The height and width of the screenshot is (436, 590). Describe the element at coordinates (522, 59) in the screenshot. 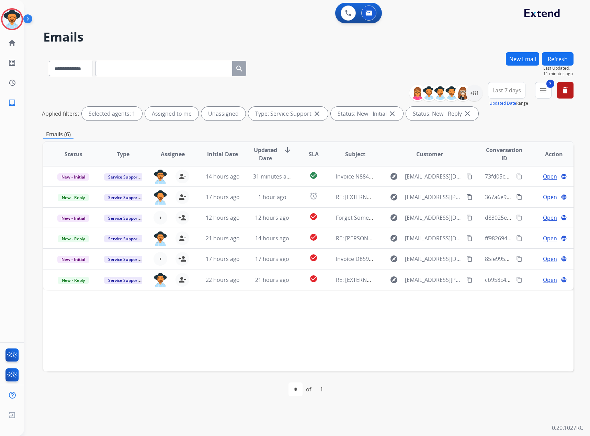

I see `button: New Email` at that location.